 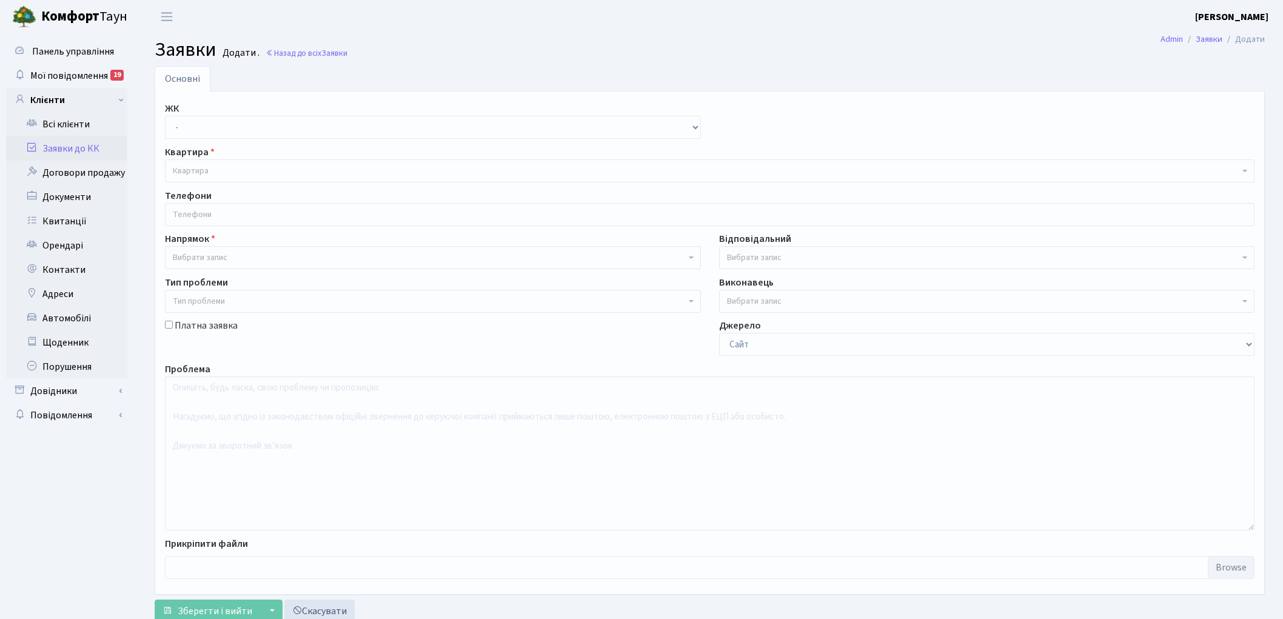 I want to click on a: Admin, so click(x=1171, y=39).